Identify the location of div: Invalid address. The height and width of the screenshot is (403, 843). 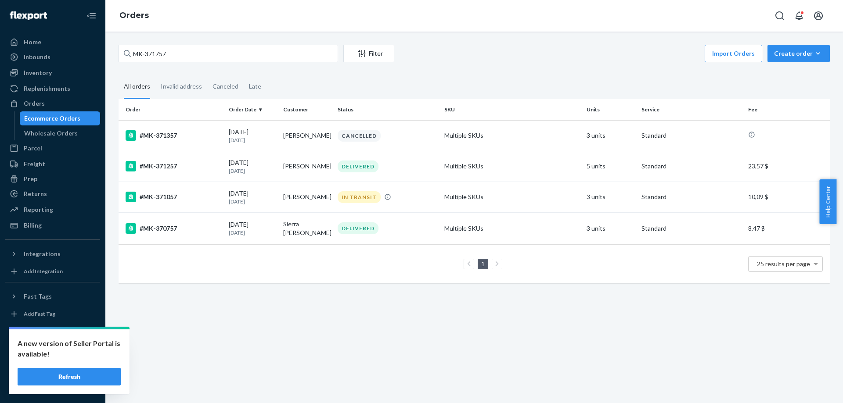
(181, 86).